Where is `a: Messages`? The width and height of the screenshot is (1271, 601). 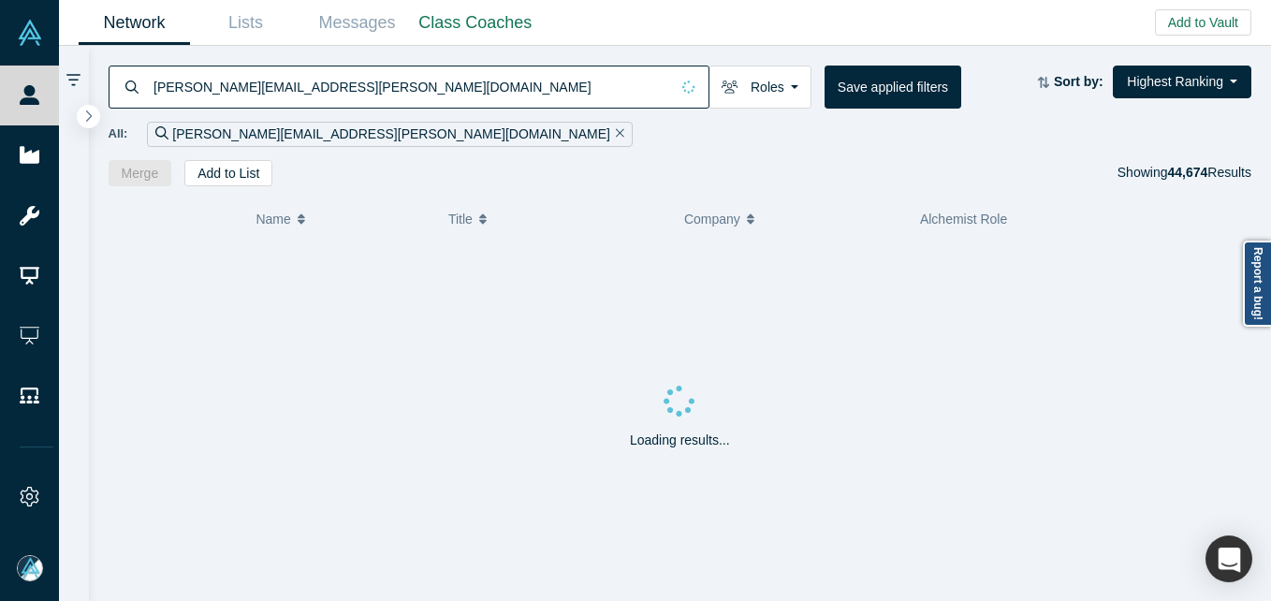 a: Messages is located at coordinates (357, 22).